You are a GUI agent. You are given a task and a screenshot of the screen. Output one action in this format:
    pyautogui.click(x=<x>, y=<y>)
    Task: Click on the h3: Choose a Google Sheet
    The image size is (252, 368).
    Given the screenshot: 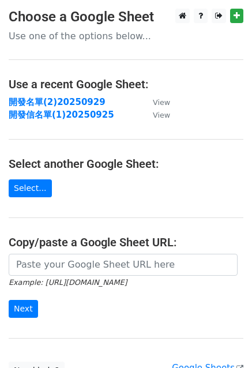 What is the action you would take?
    pyautogui.click(x=126, y=17)
    